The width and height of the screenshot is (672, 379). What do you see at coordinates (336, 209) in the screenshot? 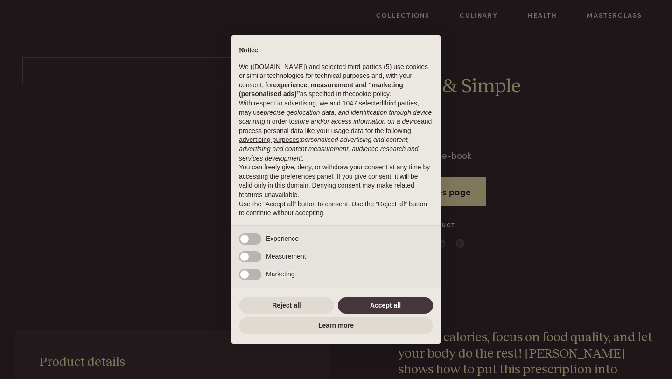
I see `p: Use the “Accept all” button to consent. Use the “Reject all” button to continue without accepting.` at bounding box center [336, 209].